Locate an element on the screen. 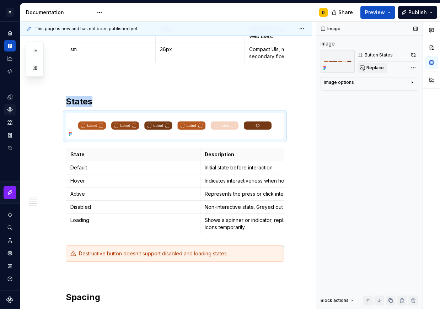 This screenshot has width=440, height=309. p: Default is located at coordinates (133, 168).